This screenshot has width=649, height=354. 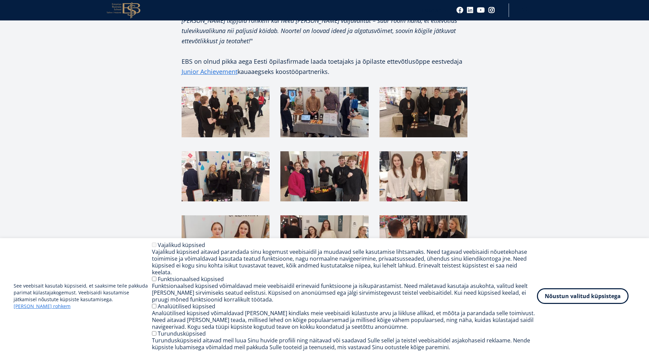 What do you see at coordinates (226, 176) in the screenshot?
I see `img: EBS Gümnaasium 4` at bounding box center [226, 176].